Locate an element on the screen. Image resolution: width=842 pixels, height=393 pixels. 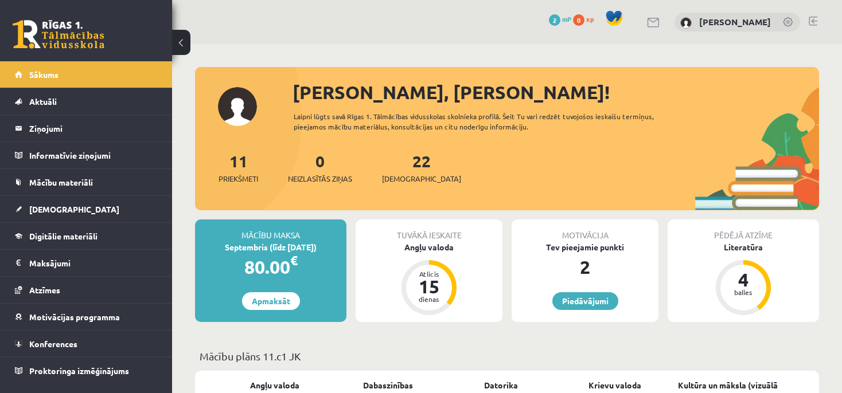
div: Pēdējā atzīme is located at coordinates (743, 230).